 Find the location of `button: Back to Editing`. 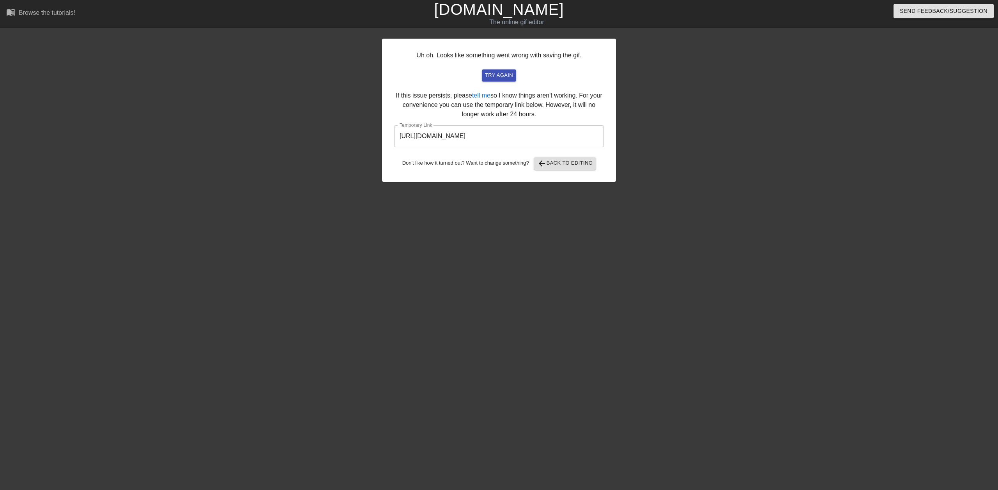

button: Back to Editing is located at coordinates (565, 163).